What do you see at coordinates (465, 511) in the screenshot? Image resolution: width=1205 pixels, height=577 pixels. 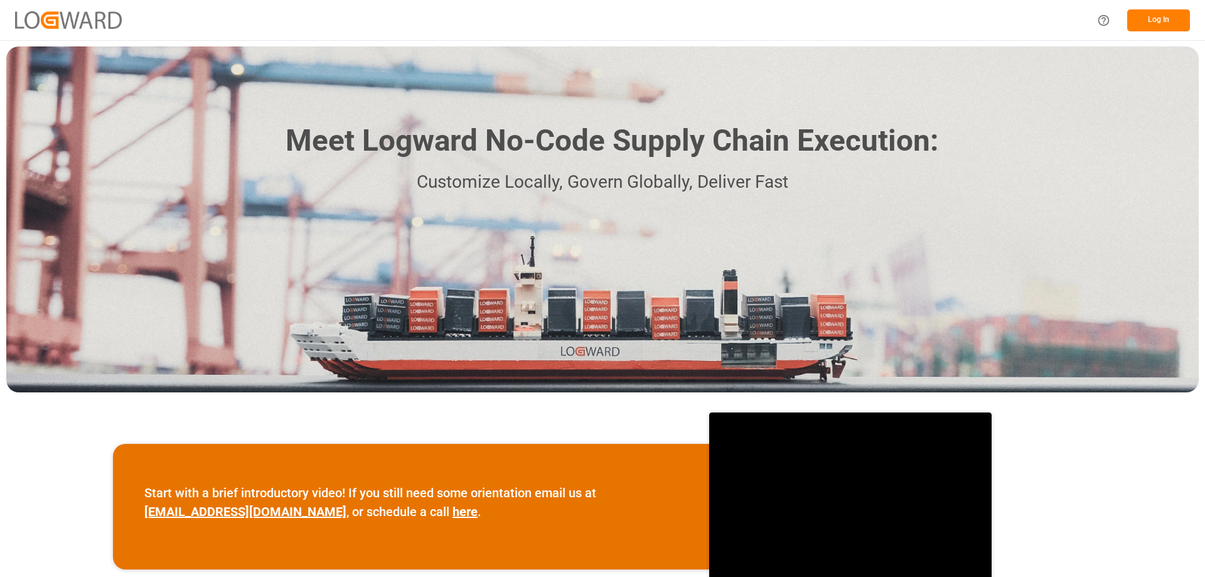 I see `a: here` at bounding box center [465, 511].